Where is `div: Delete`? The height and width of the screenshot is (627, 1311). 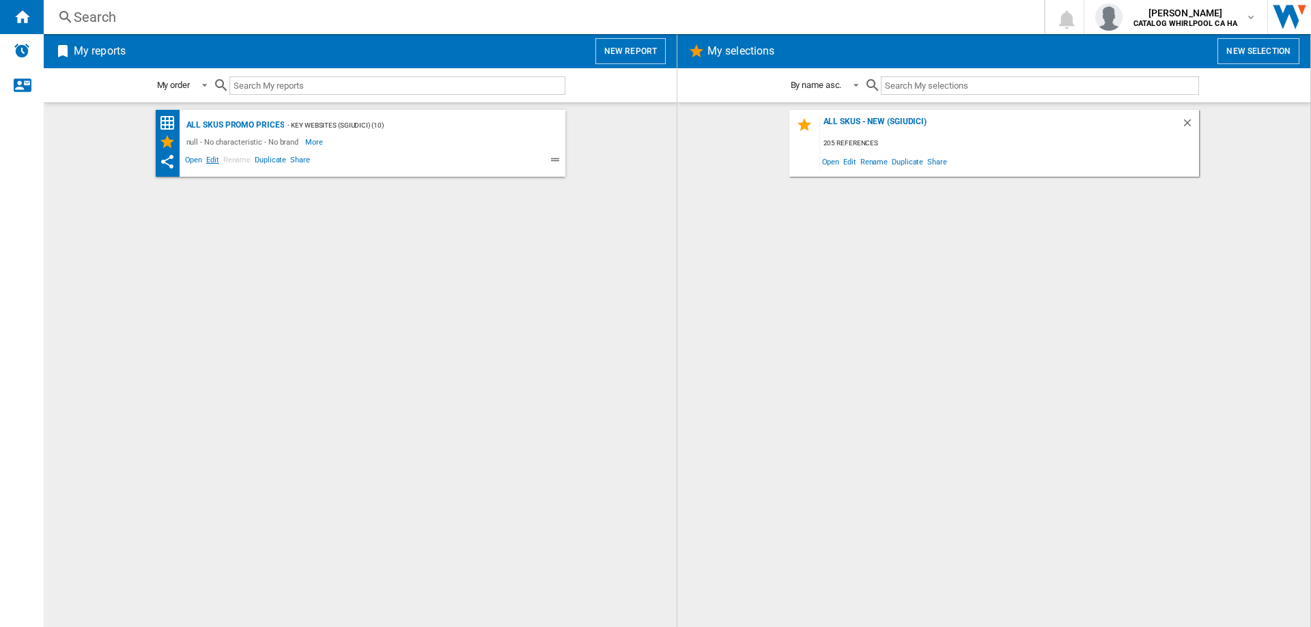
div: Delete is located at coordinates (1190, 126).